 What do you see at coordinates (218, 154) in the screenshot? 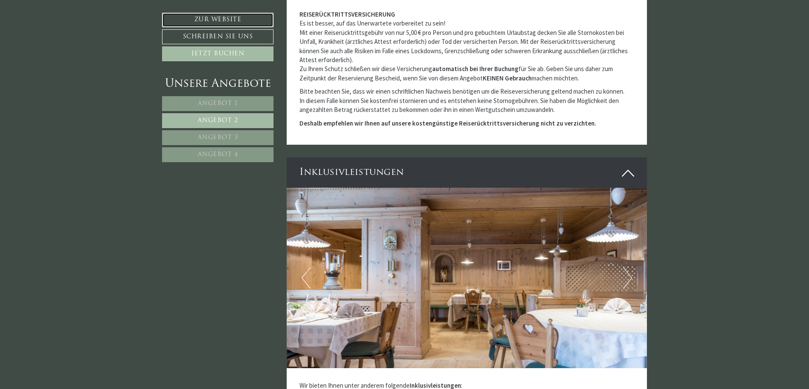
I see `span: Angebot 4` at bounding box center [218, 154].